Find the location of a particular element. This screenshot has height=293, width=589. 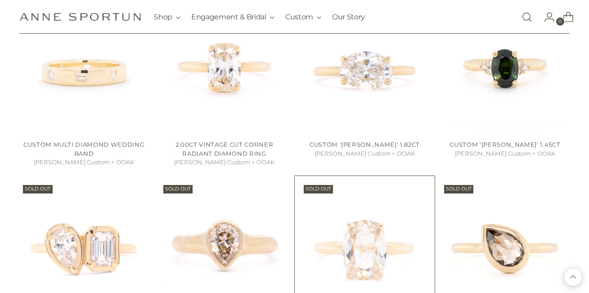

a: Open search modal is located at coordinates (527, 17).